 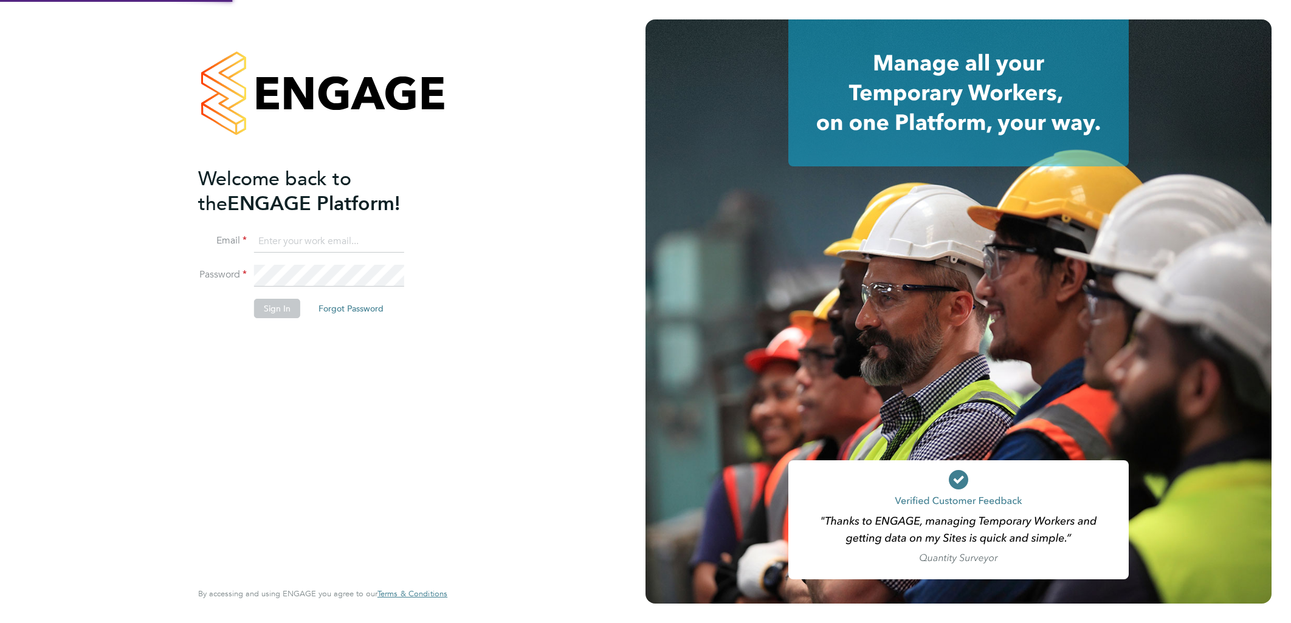 What do you see at coordinates (329, 242) in the screenshot?
I see `input: Enter your work email...` at bounding box center [329, 242].